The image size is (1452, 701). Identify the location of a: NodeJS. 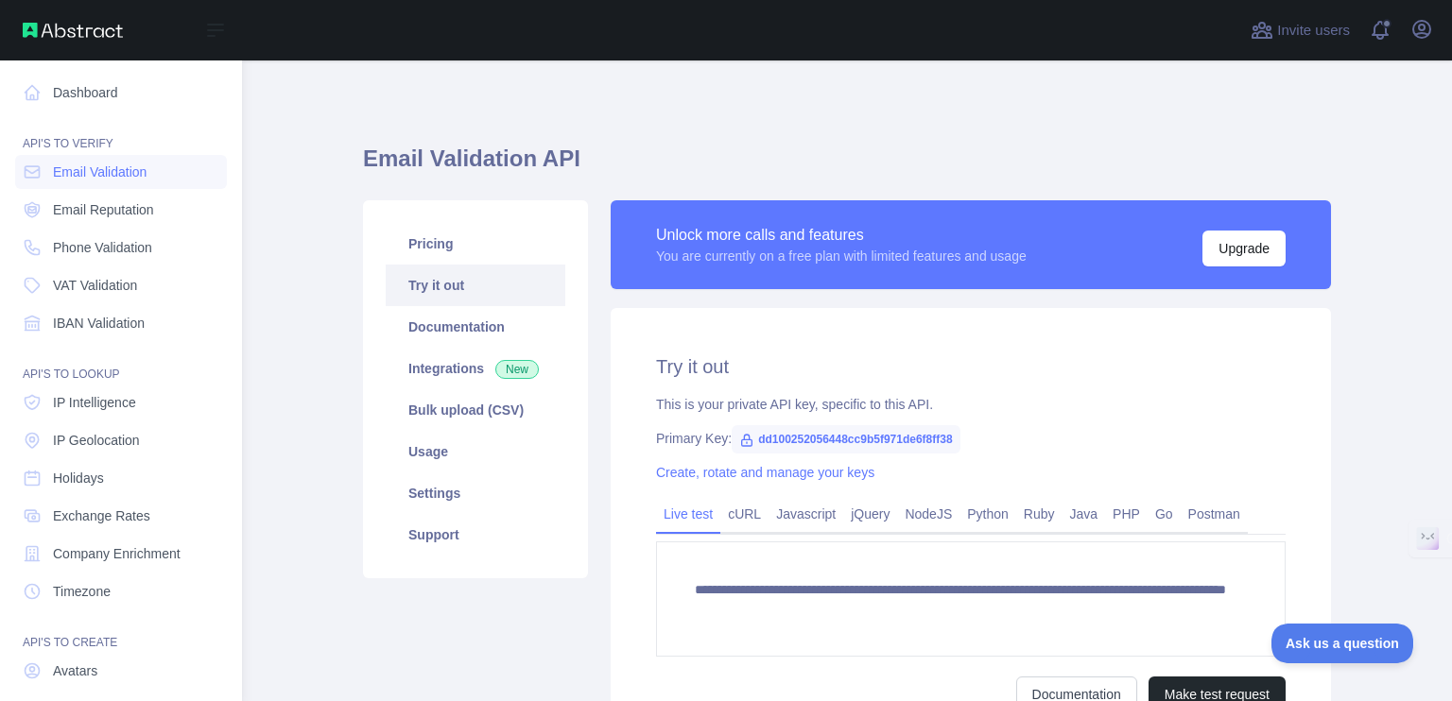
(928, 514).